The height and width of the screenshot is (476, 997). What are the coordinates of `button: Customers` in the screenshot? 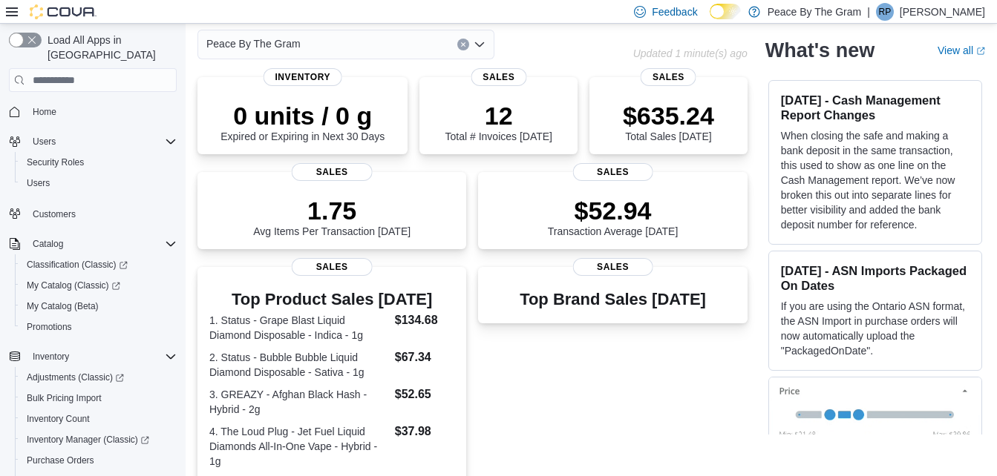 It's located at (93, 213).